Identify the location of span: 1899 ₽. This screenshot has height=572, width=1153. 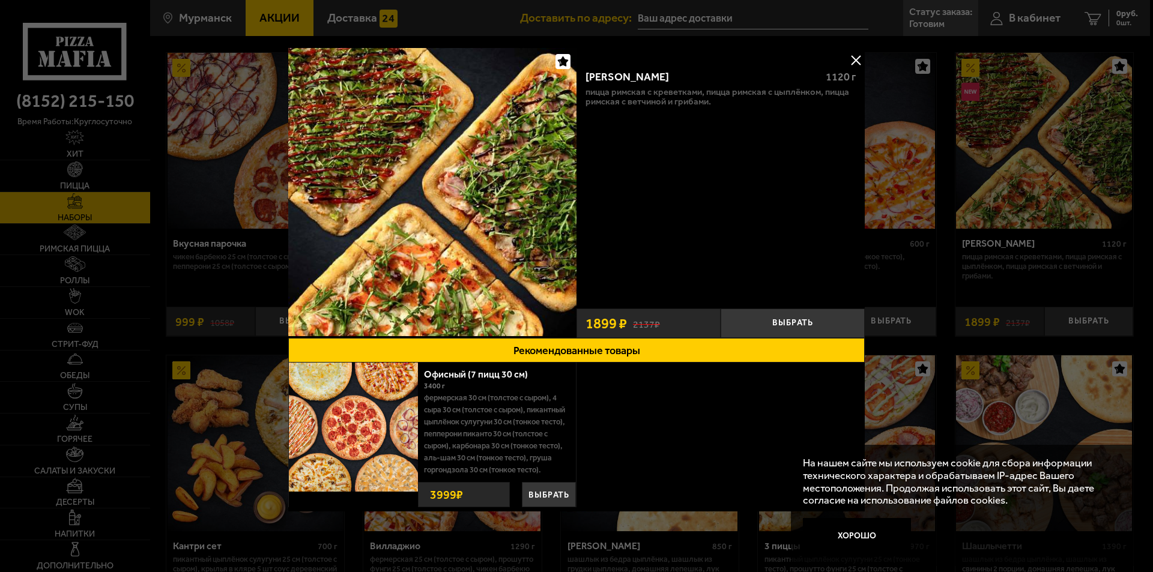
(606, 324).